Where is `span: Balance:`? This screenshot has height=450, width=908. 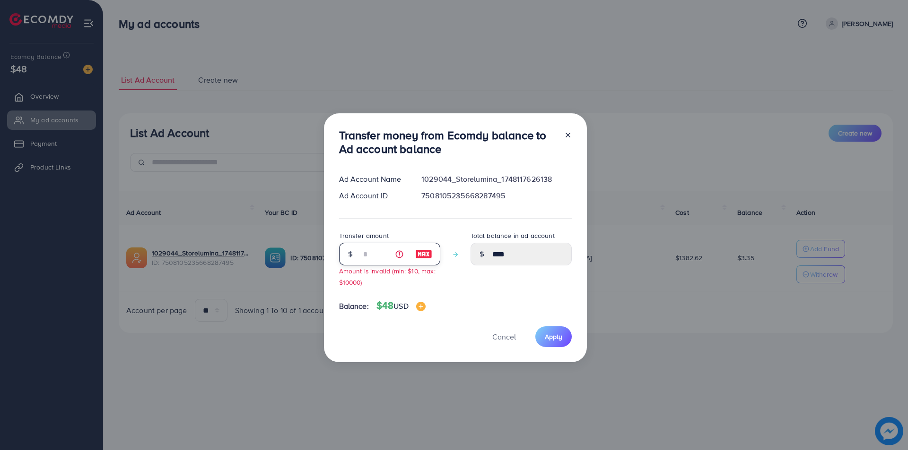
span: Balance: is located at coordinates (354, 306).